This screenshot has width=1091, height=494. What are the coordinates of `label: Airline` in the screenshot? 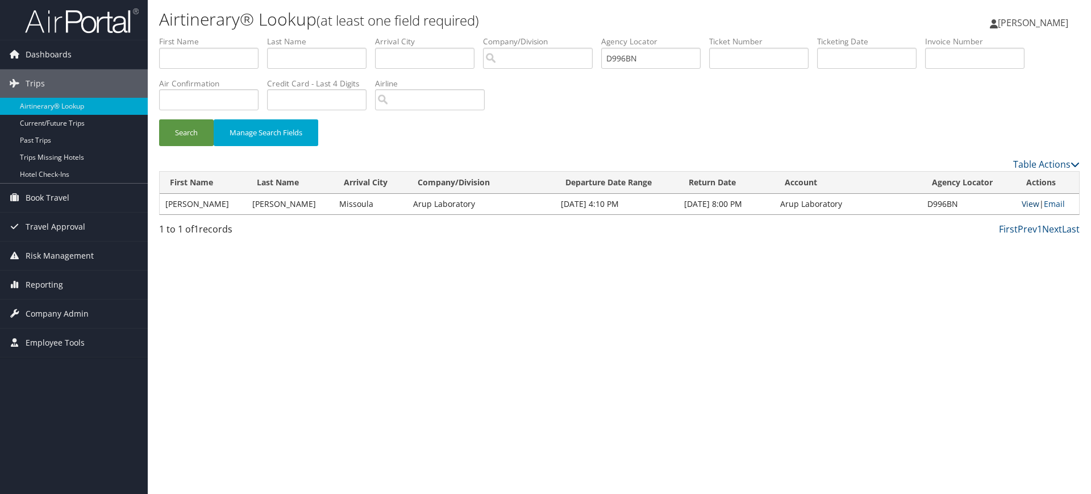 It's located at (434, 84).